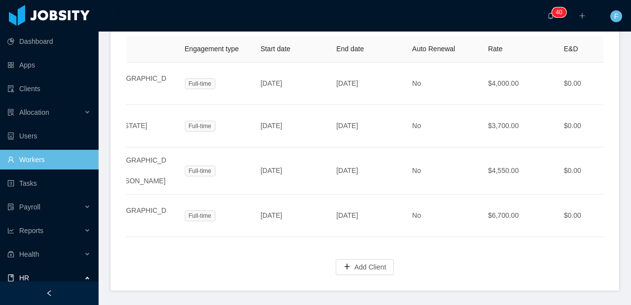 This screenshot has height=305, width=631. I want to click on i: icon: medicine-box, so click(11, 255).